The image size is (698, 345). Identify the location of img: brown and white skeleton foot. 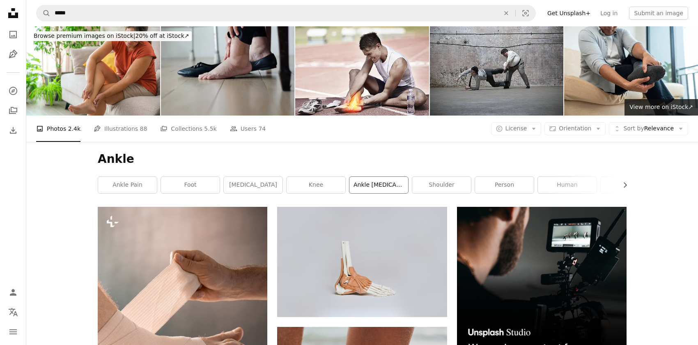
(362, 262).